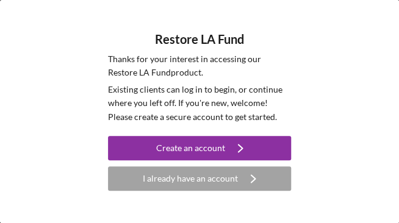  Describe the element at coordinates (199, 148) in the screenshot. I see `button: Create an account` at that location.